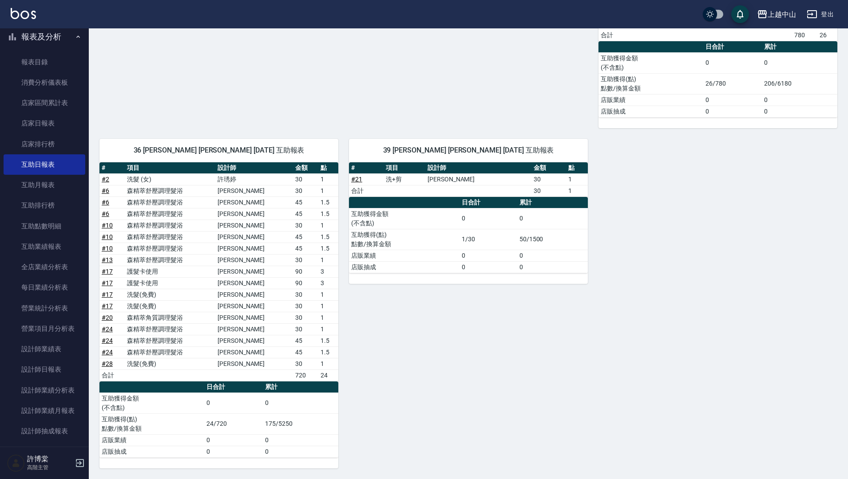 The image size is (848, 479). Describe the element at coordinates (44, 452) in the screenshot. I see `a: 設計師排行榜` at that location.